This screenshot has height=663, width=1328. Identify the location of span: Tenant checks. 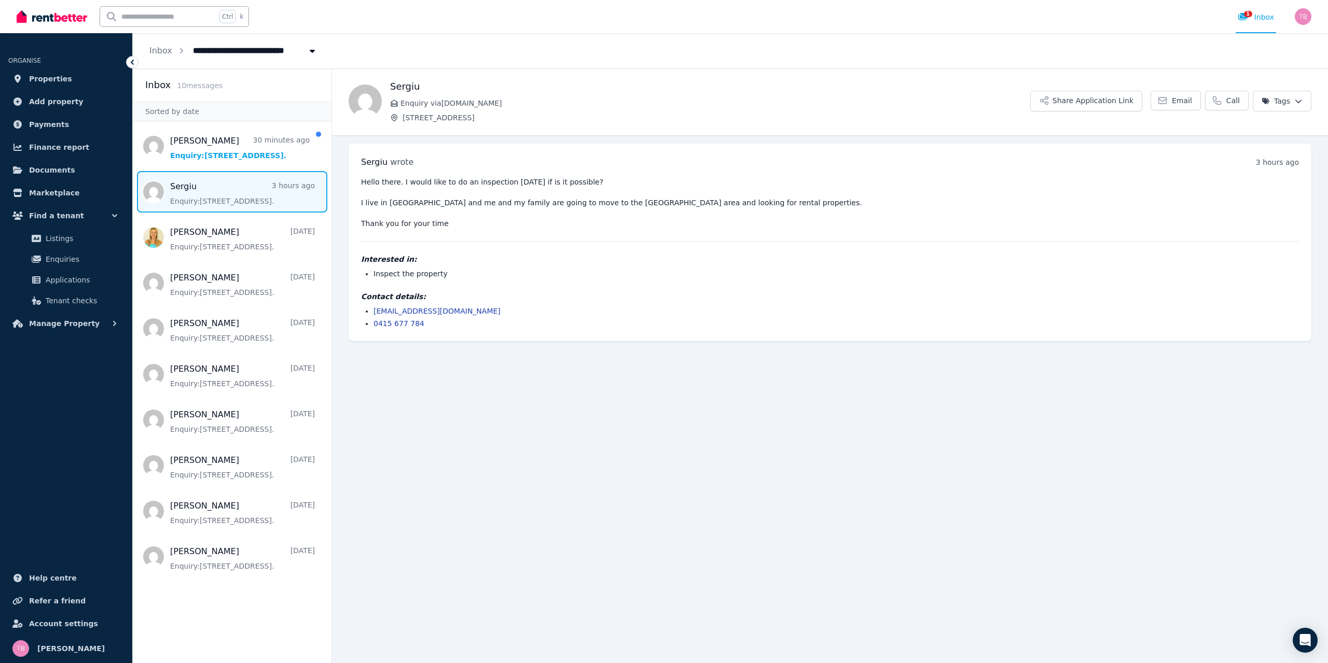
(80, 301).